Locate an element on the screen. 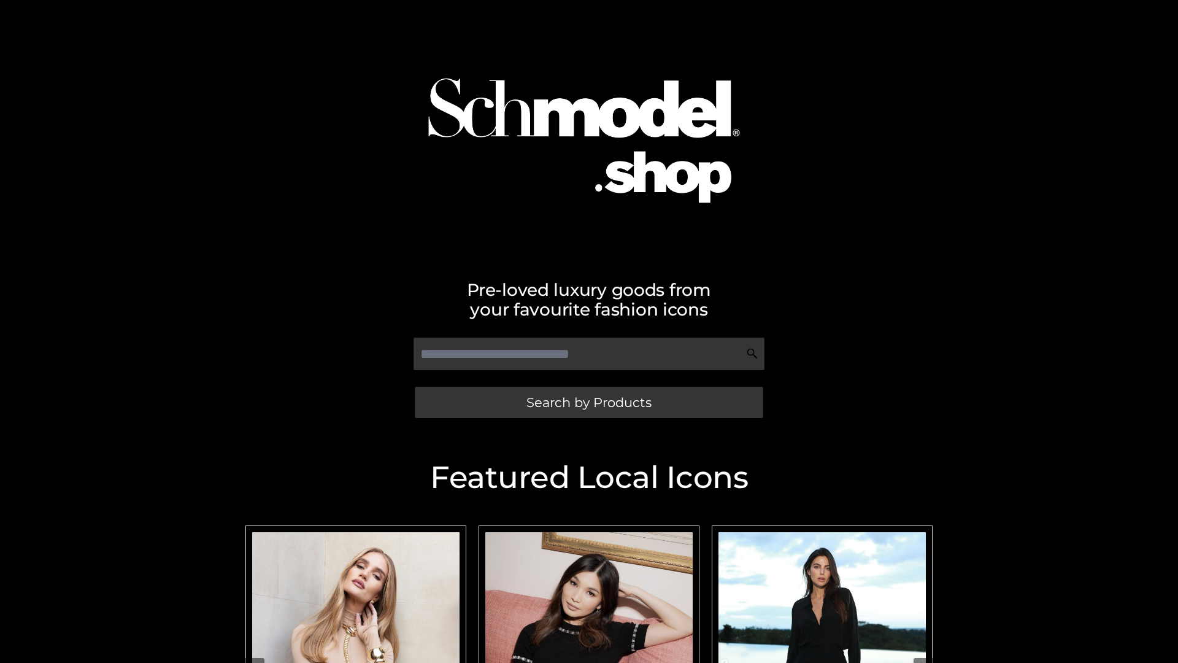 Image resolution: width=1178 pixels, height=663 pixels. h2: Featured Local Icons​ is located at coordinates (589, 477).